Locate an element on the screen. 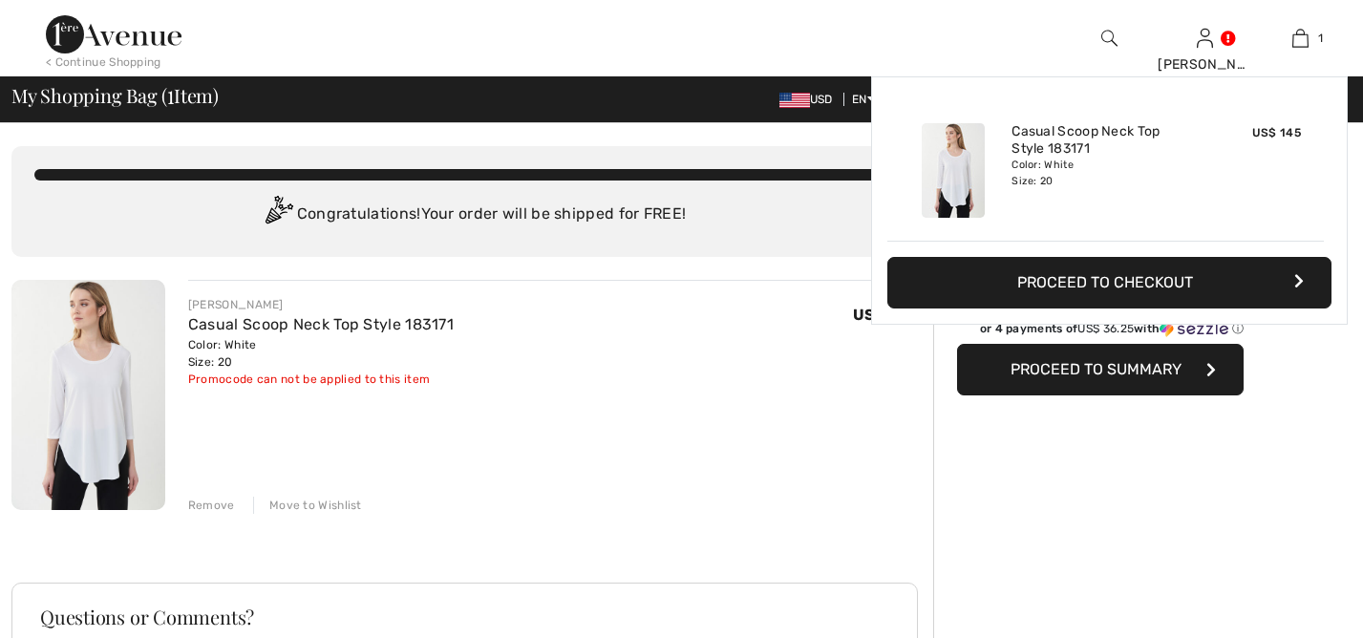 This screenshot has height=638, width=1363. span: EN is located at coordinates (864, 99).